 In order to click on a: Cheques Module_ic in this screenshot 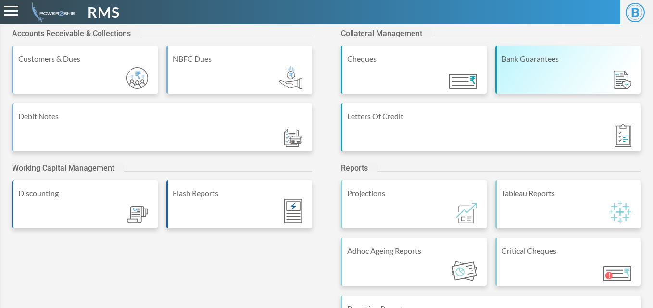, I will do `click(414, 75)`.